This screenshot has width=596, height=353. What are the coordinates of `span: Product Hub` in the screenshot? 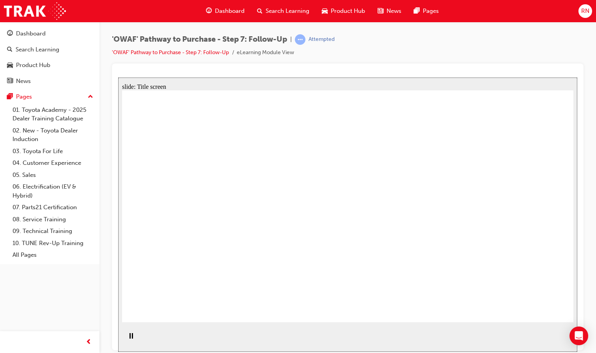 It's located at (348, 11).